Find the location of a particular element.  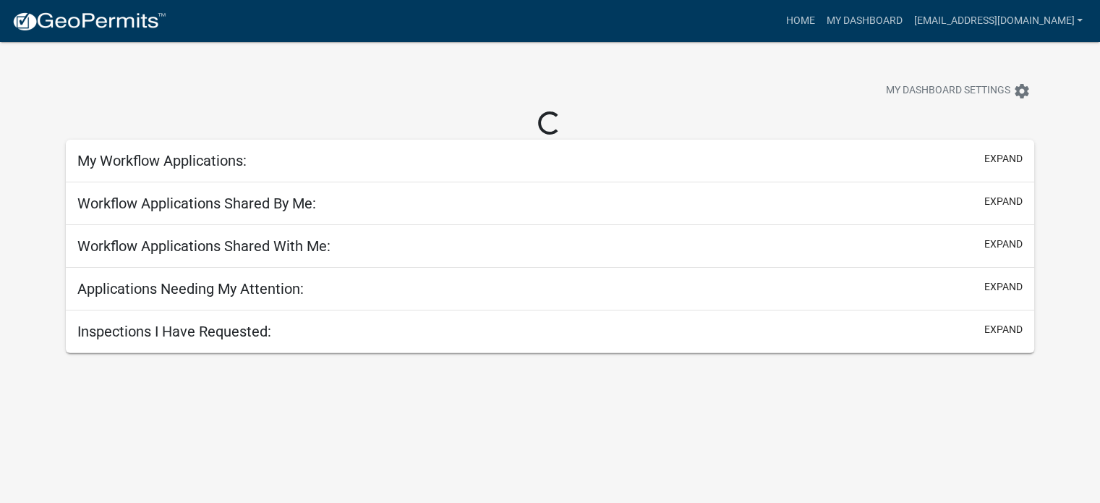

h5: Workflow Applications Shared With Me: is located at coordinates (204, 246).